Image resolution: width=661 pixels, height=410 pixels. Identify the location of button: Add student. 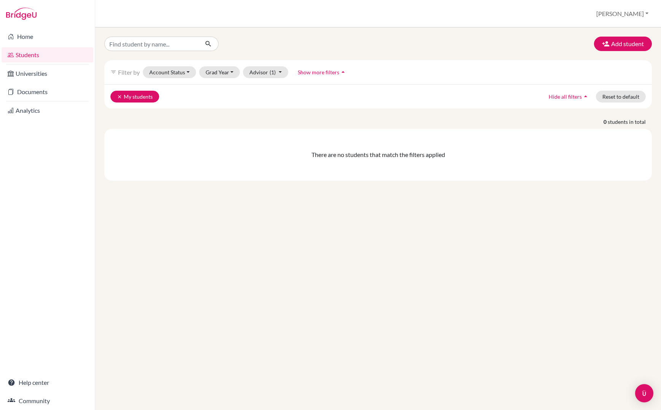
(623, 44).